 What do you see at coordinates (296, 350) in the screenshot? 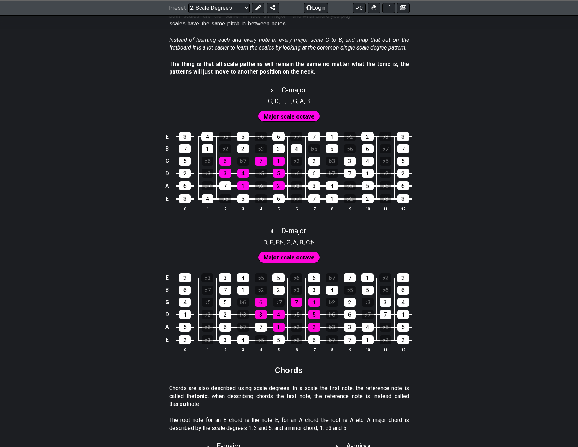
I see `th: 6` at bounding box center [296, 350].